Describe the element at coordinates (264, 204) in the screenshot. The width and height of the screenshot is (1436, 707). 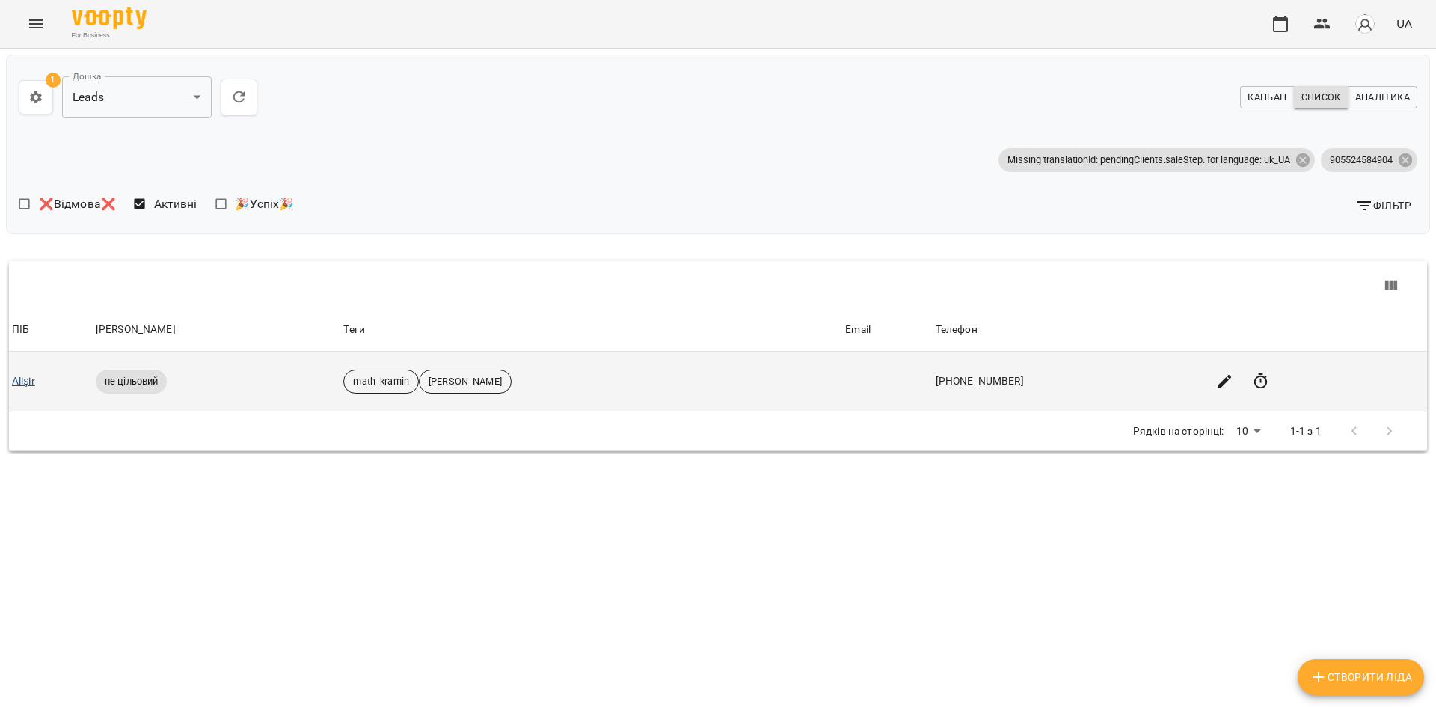
I see `span: 🎉Успіх🎉` at that location.